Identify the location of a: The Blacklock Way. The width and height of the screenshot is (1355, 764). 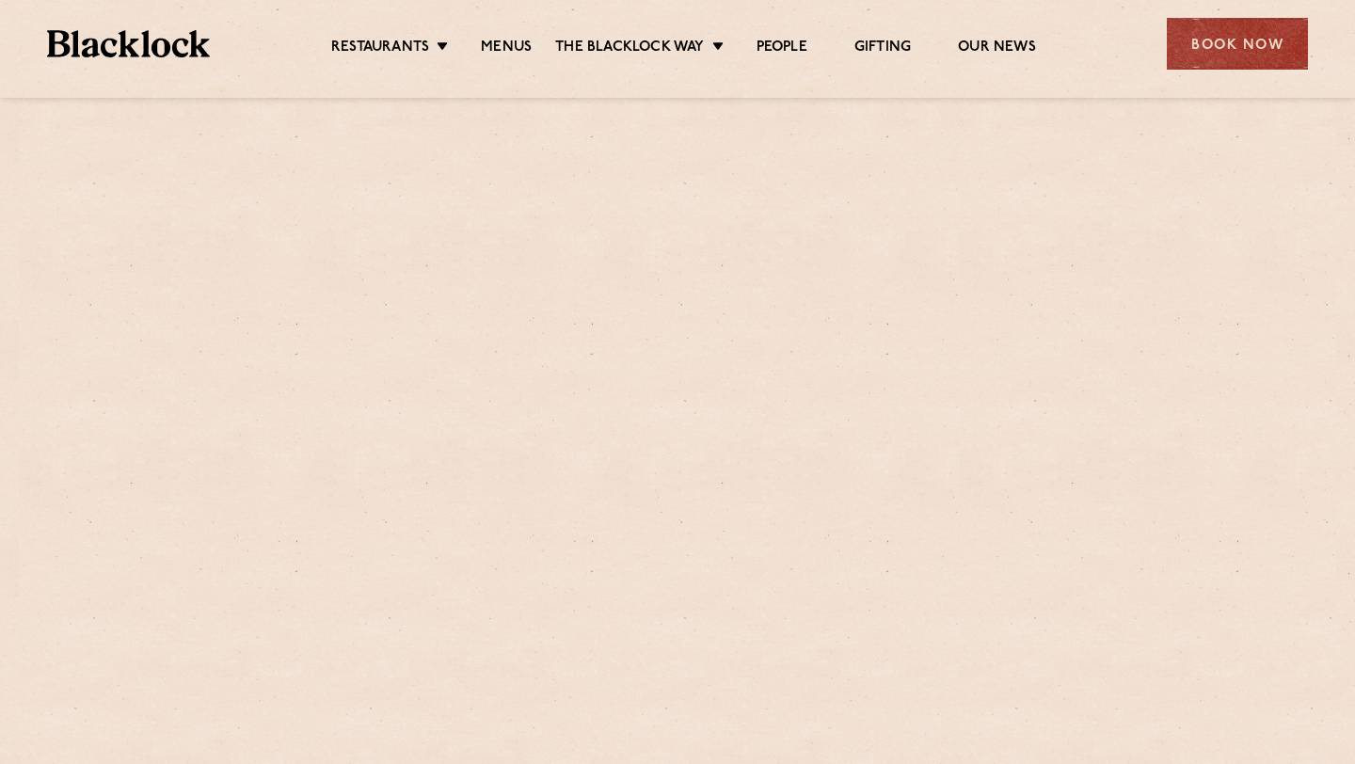
(630, 49).